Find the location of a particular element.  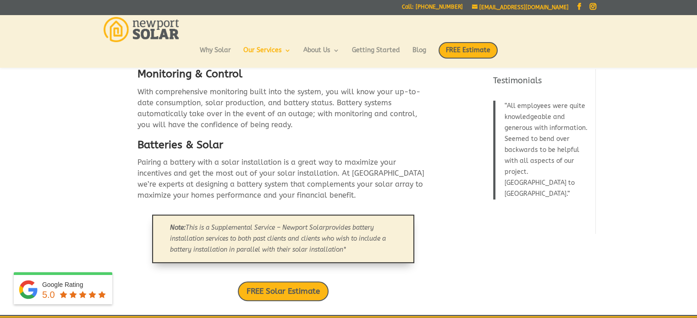

a: Why Solar is located at coordinates (215, 55).